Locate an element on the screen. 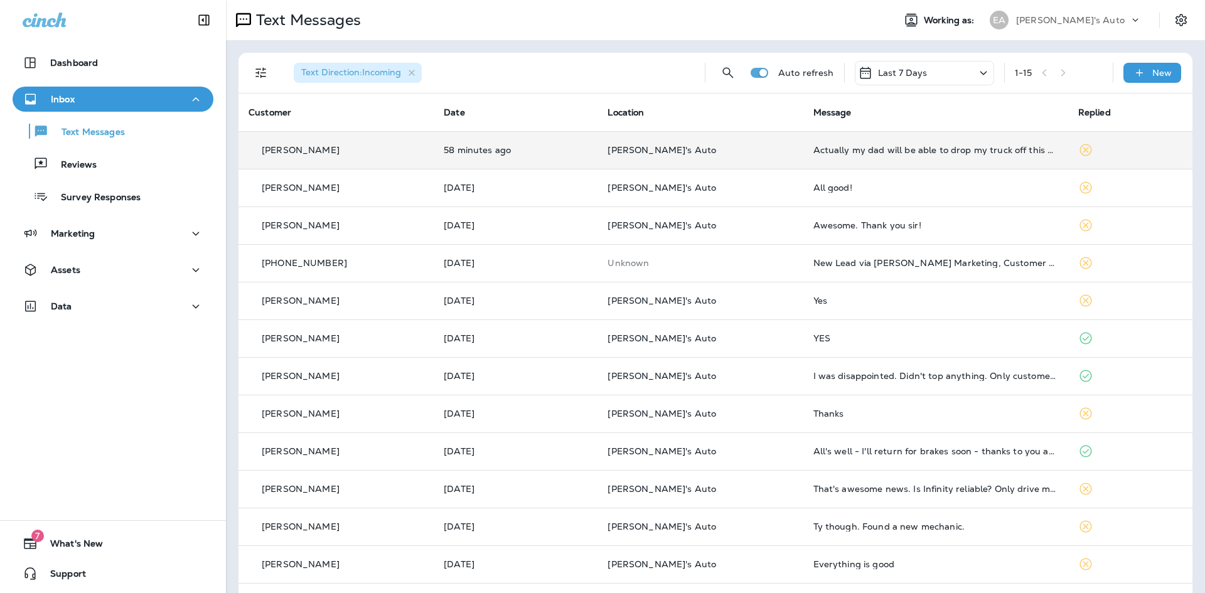 Image resolution: width=1205 pixels, height=593 pixels. span: Customer is located at coordinates (270, 112).